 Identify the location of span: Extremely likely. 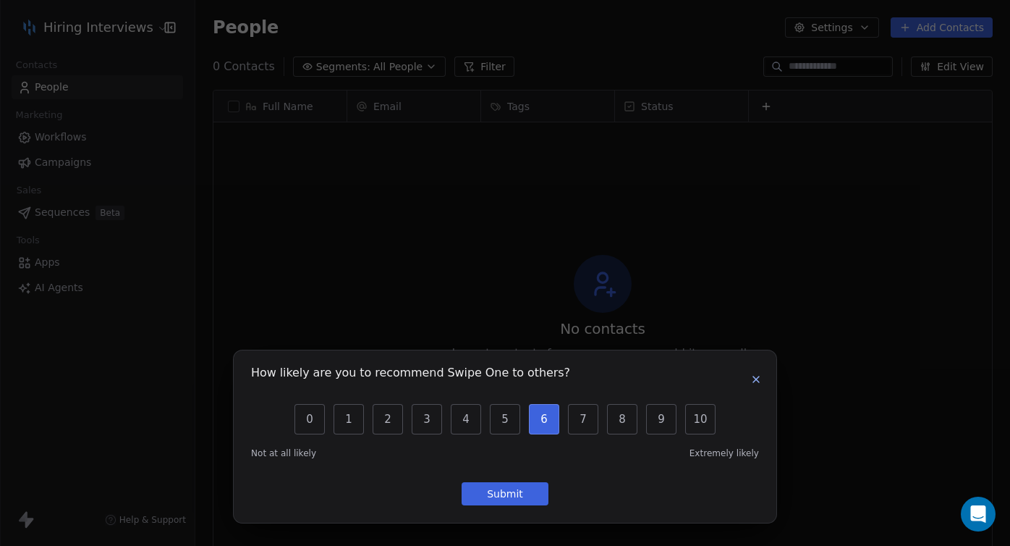
(724, 453).